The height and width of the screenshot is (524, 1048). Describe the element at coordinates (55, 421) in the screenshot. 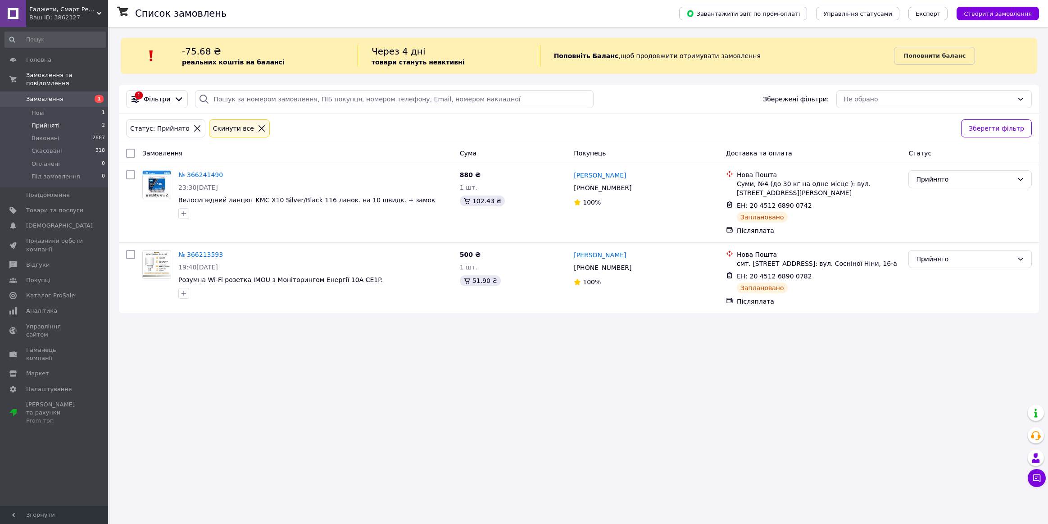

I see `div: Prom топ` at that location.